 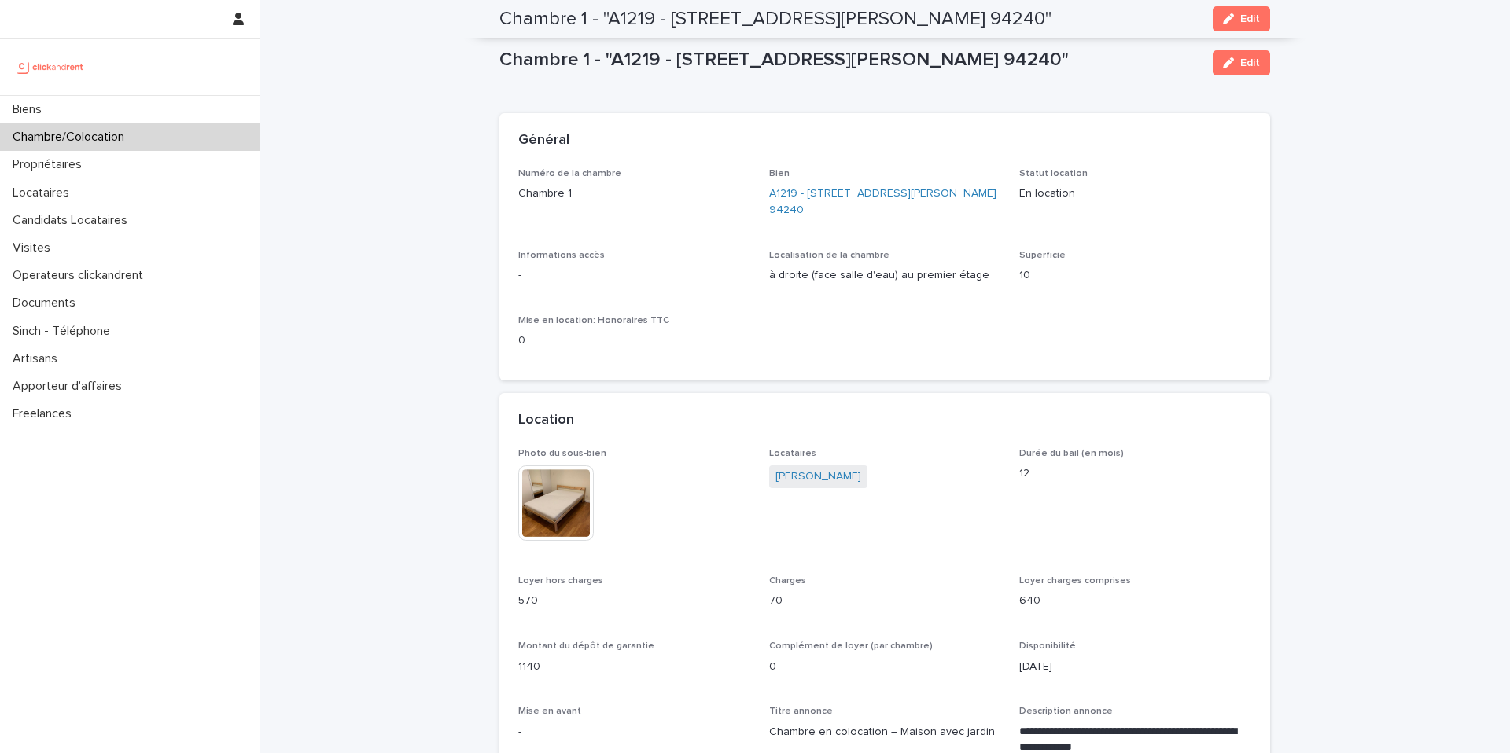 I want to click on p: Apporteur d'affaires, so click(x=70, y=386).